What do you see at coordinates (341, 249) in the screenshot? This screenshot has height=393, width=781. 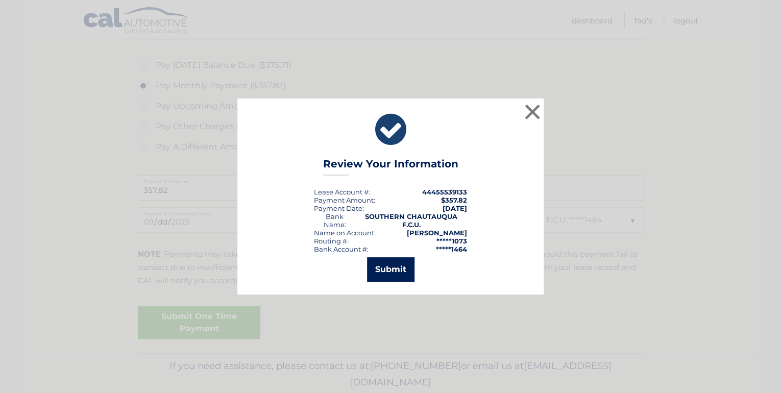 I see `div: Bank Account #:` at bounding box center [341, 249].